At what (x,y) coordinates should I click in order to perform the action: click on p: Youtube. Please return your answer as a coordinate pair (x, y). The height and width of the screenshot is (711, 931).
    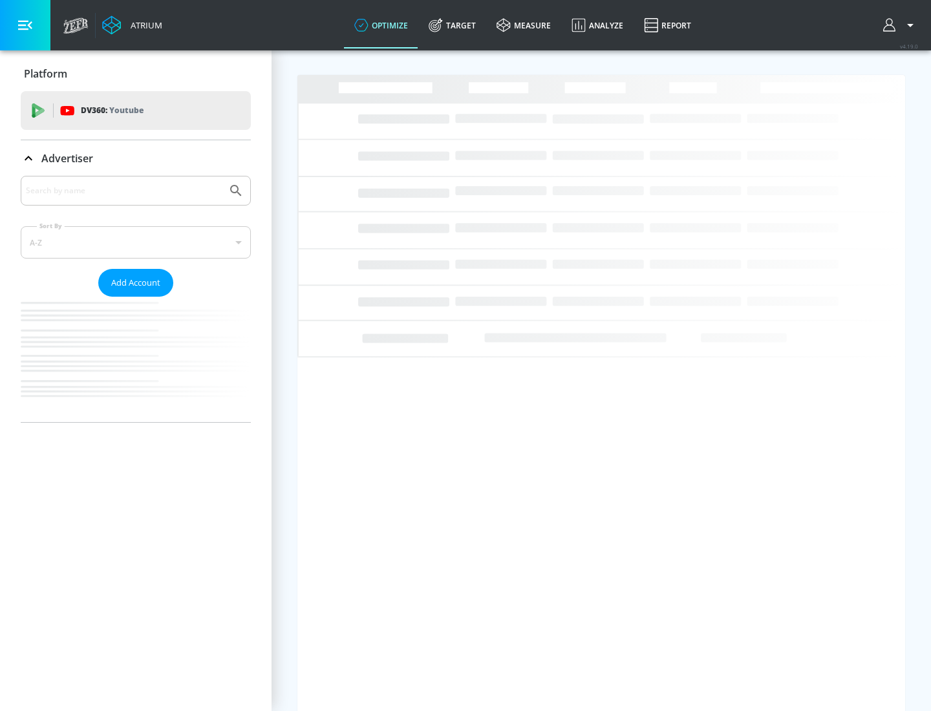
    Looking at the image, I should click on (126, 110).